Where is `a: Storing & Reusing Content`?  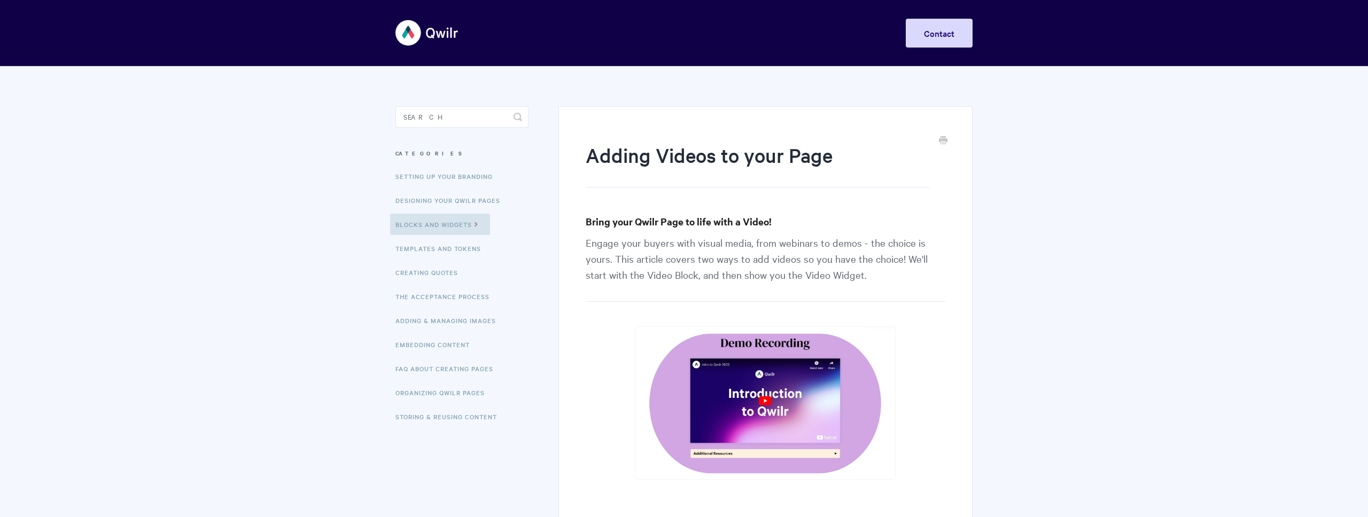
a: Storing & Reusing Content is located at coordinates (450, 417).